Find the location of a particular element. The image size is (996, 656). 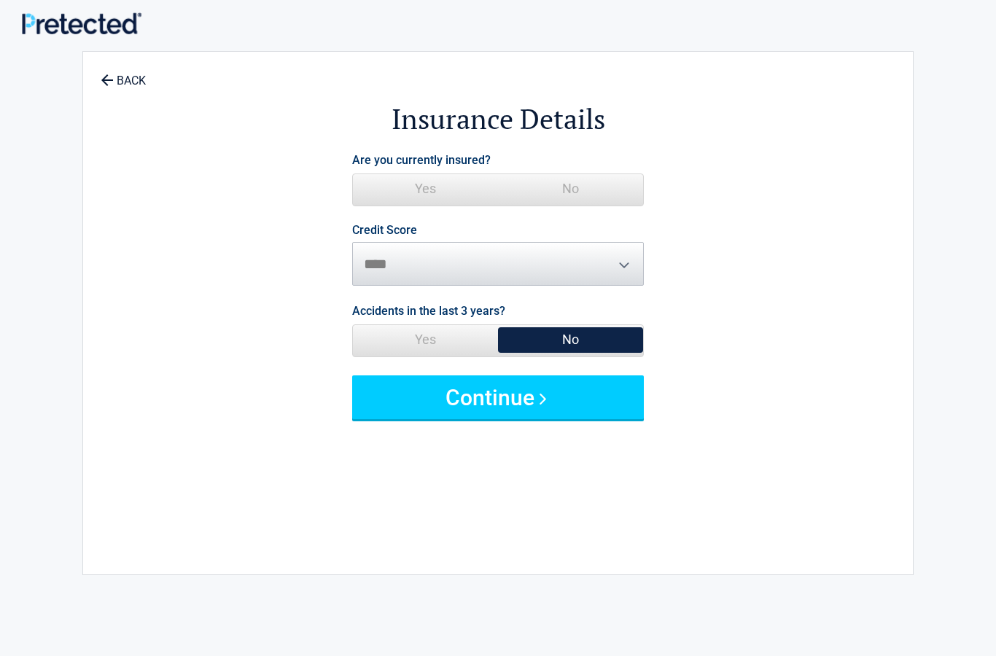

button: Continue is located at coordinates (498, 397).